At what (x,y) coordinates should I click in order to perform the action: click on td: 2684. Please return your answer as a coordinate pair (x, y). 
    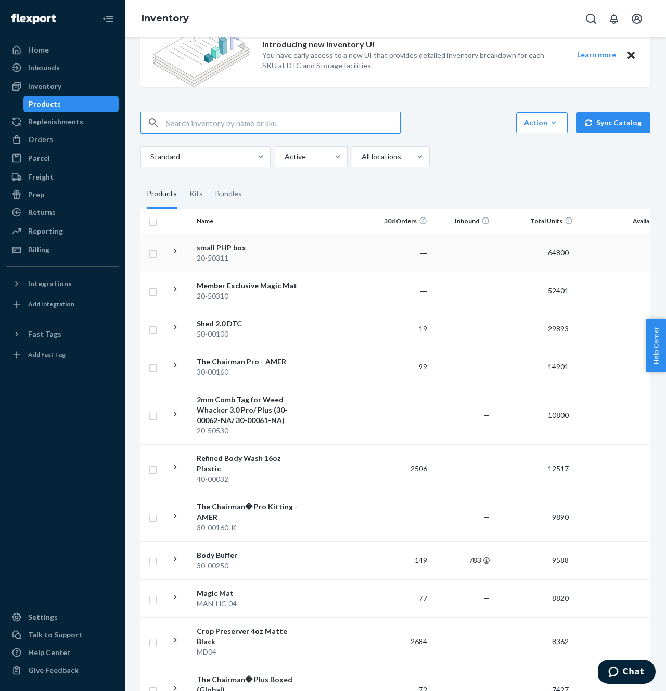
    Looking at the image, I should click on (400, 641).